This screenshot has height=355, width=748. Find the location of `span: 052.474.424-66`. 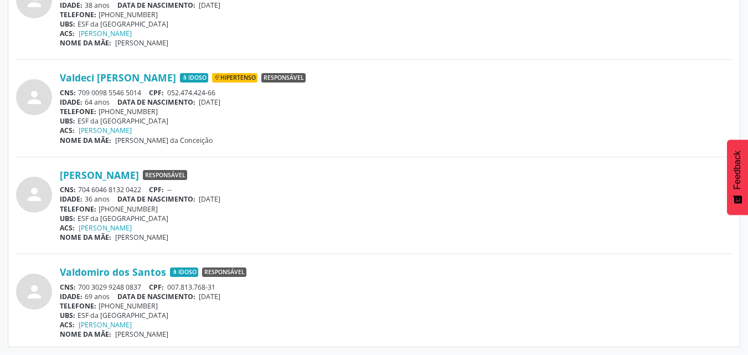

span: 052.474.424-66 is located at coordinates (191, 92).